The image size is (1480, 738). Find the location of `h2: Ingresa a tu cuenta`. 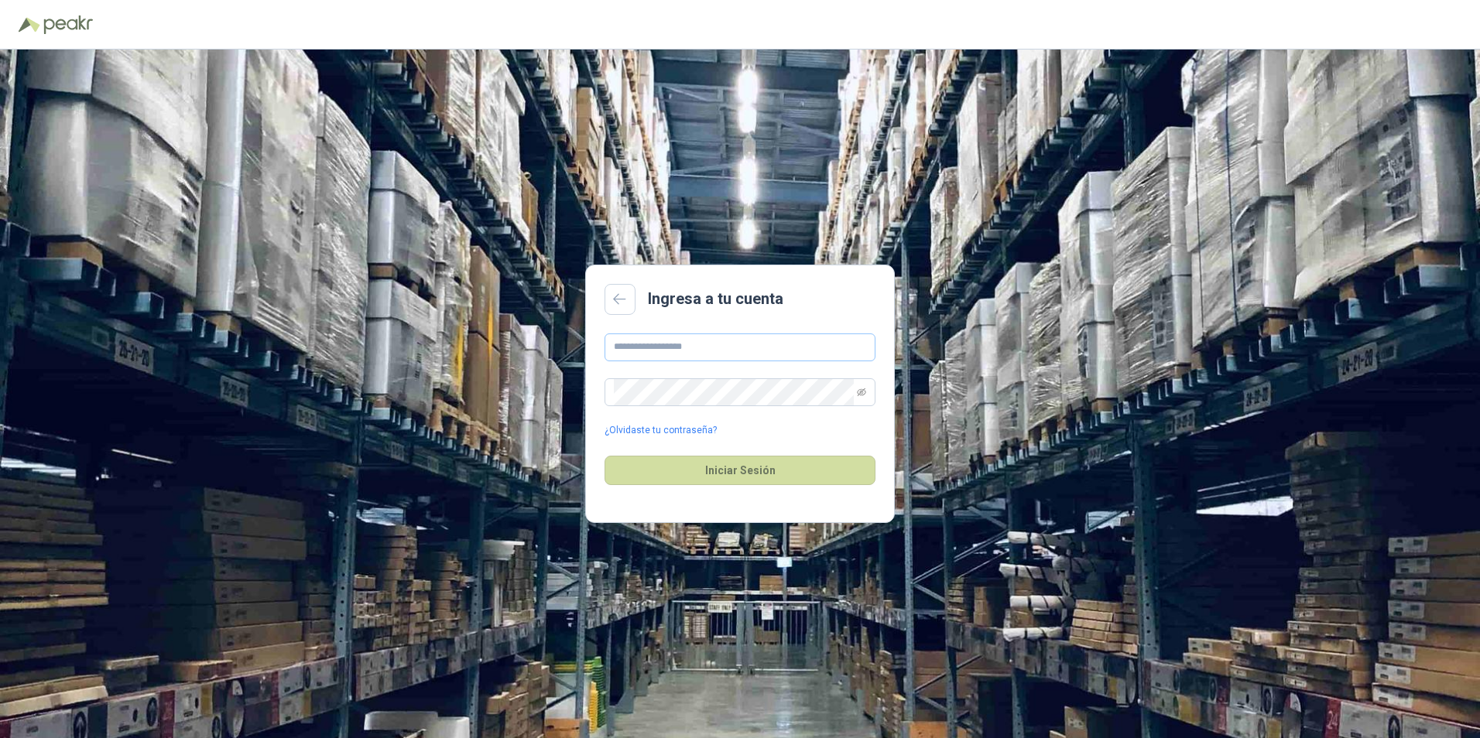

h2: Ingresa a tu cuenta is located at coordinates (715, 299).